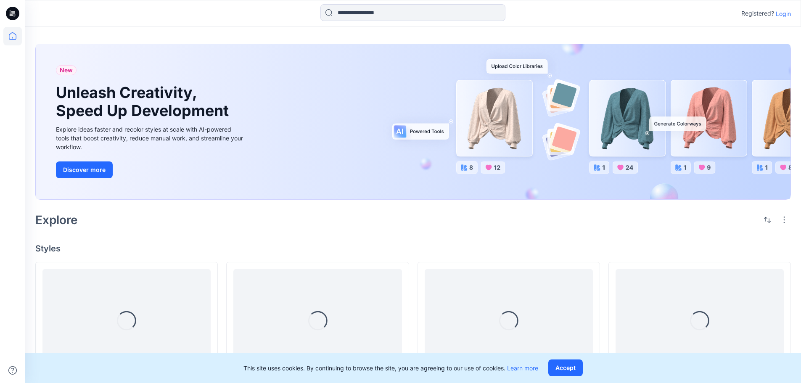 The width and height of the screenshot is (801, 383). What do you see at coordinates (758, 13) in the screenshot?
I see `p: Registered?` at bounding box center [758, 13].